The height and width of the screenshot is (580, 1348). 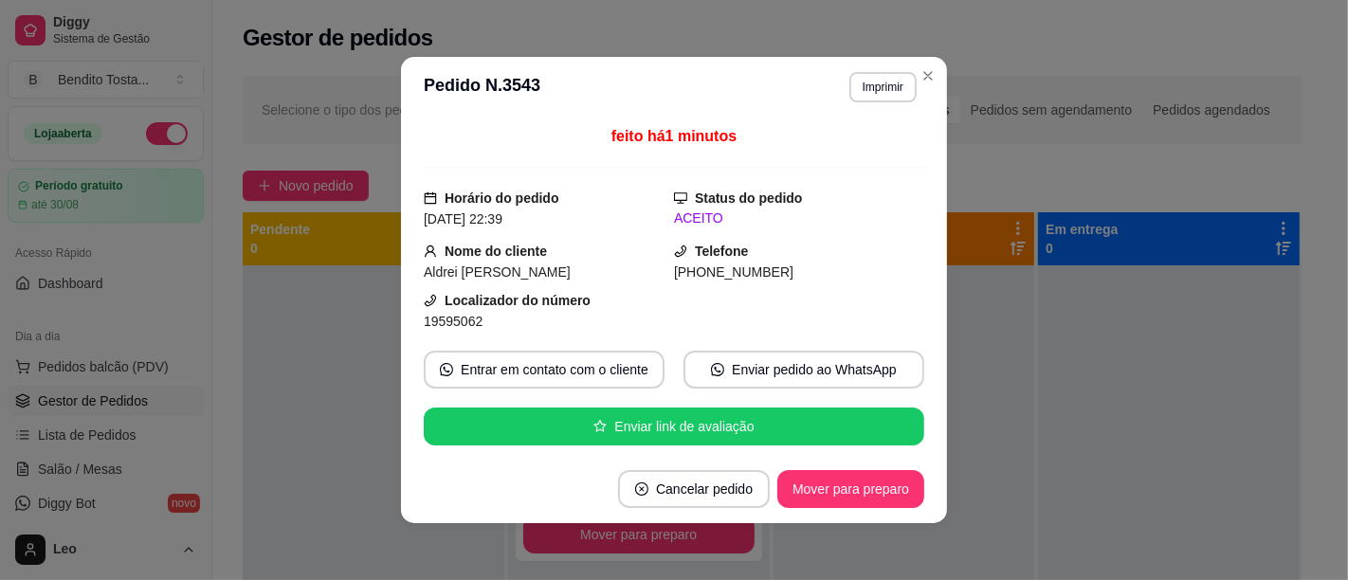 What do you see at coordinates (453, 321) in the screenshot?
I see `span: 19595062` at bounding box center [453, 321].